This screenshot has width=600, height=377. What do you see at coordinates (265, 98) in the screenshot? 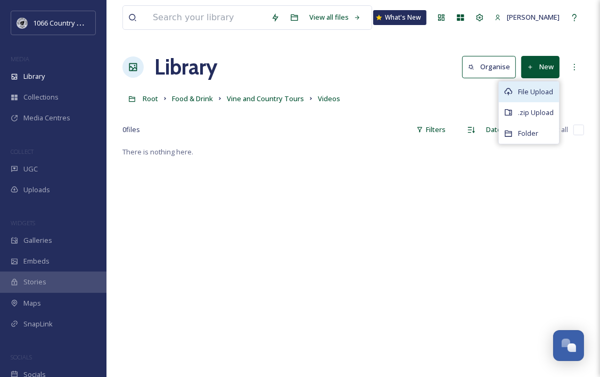
I see `span: Vine and Country Tours` at bounding box center [265, 98].